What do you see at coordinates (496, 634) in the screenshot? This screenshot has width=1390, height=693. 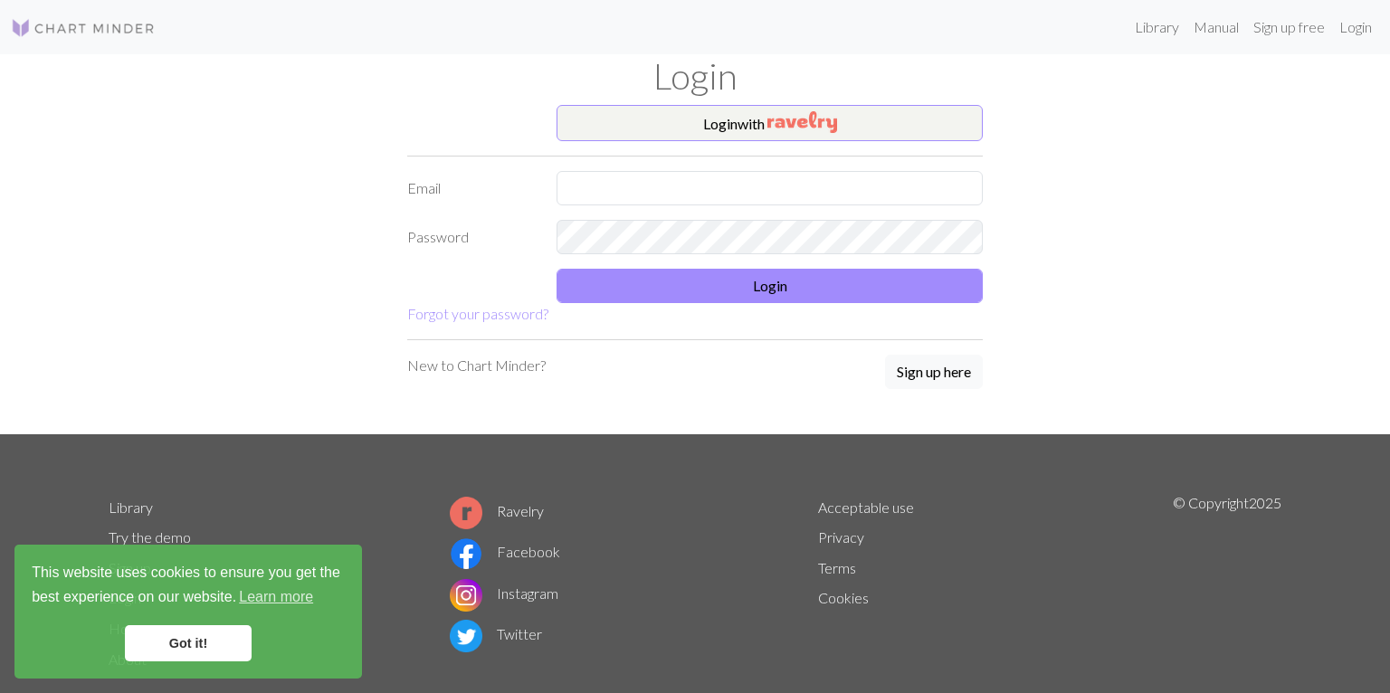 I see `a: Twitter` at bounding box center [496, 634].